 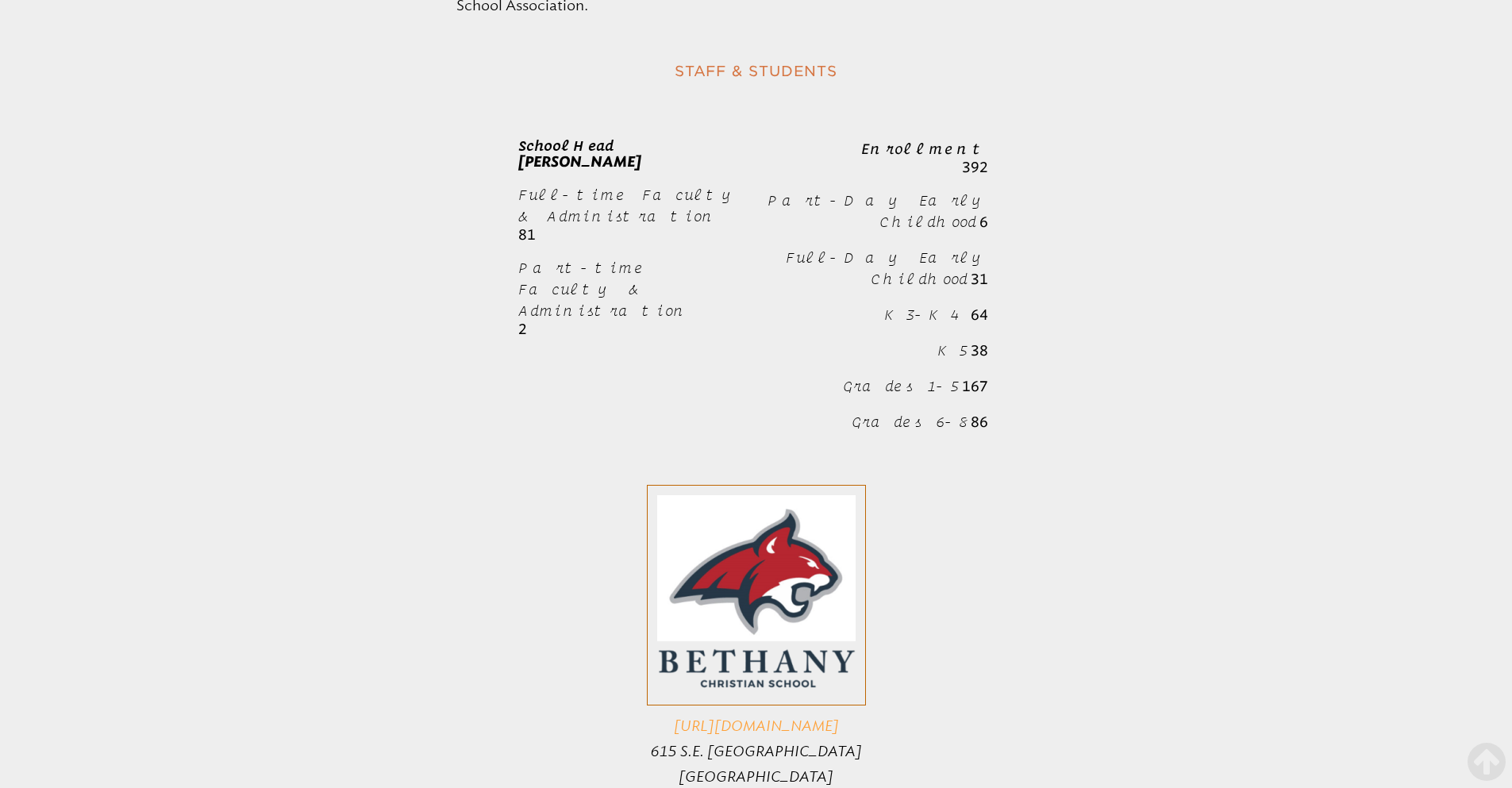 What do you see at coordinates (756, 71) in the screenshot?
I see `h2: Staff & Students` at bounding box center [756, 71].